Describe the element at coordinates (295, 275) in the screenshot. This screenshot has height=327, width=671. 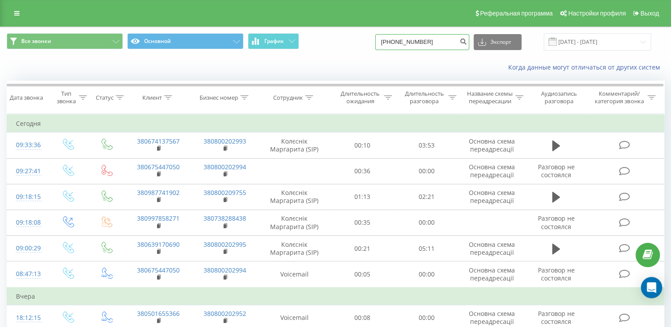
I see `td: Voicemail` at that location.